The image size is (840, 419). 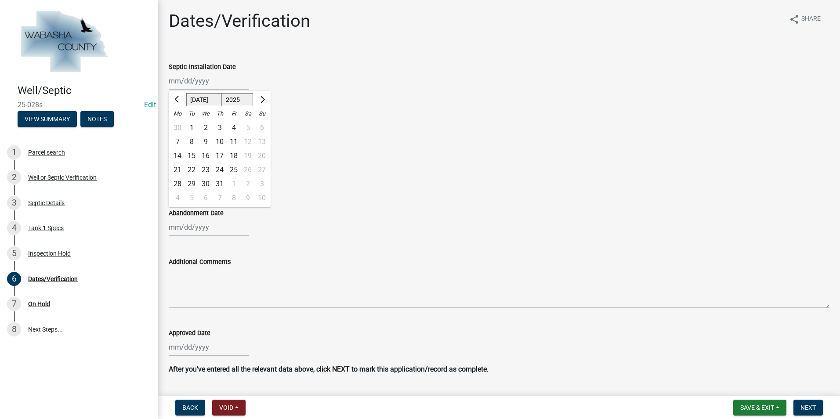 What do you see at coordinates (206, 128) in the screenshot?
I see `div: Wednesday, July 2, 2025` at bounding box center [206, 128].